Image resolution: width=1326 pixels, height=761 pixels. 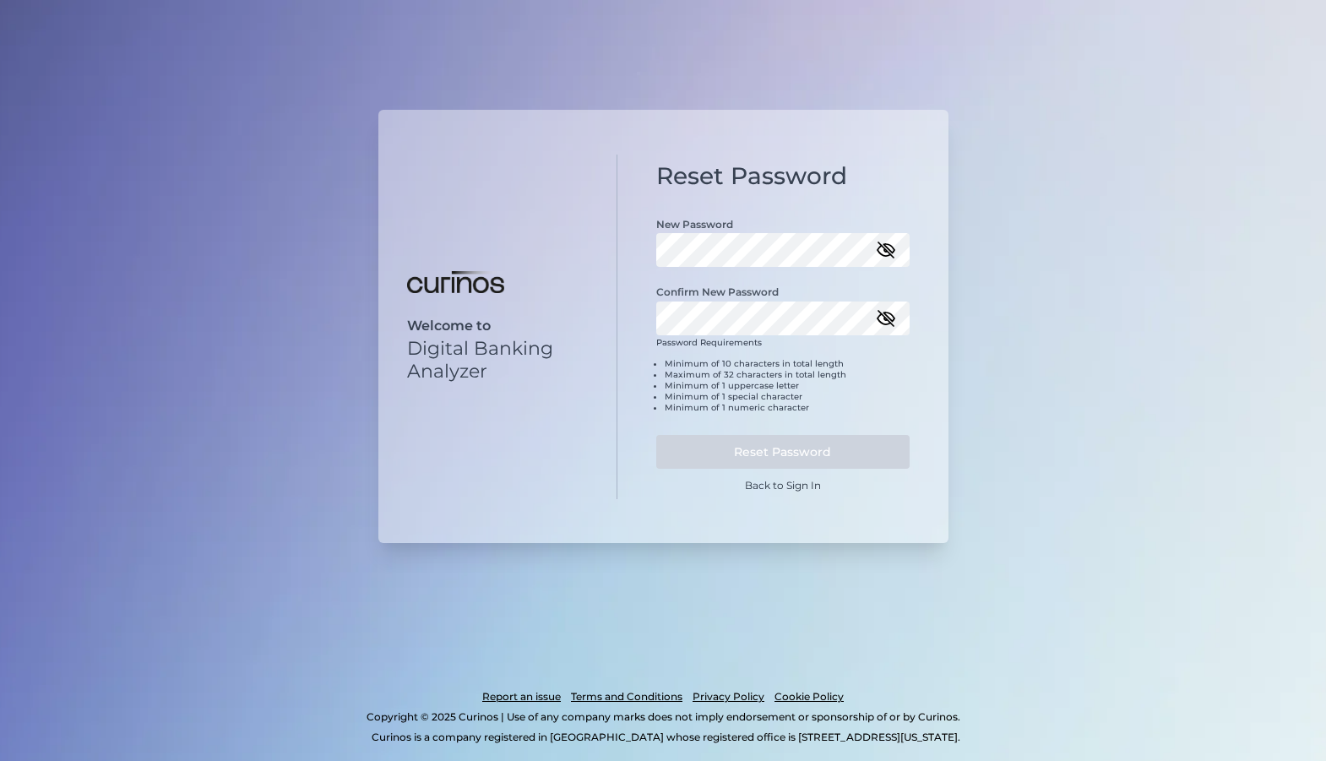 What do you see at coordinates (728, 697) in the screenshot?
I see `a: Privacy Policy` at bounding box center [728, 697].